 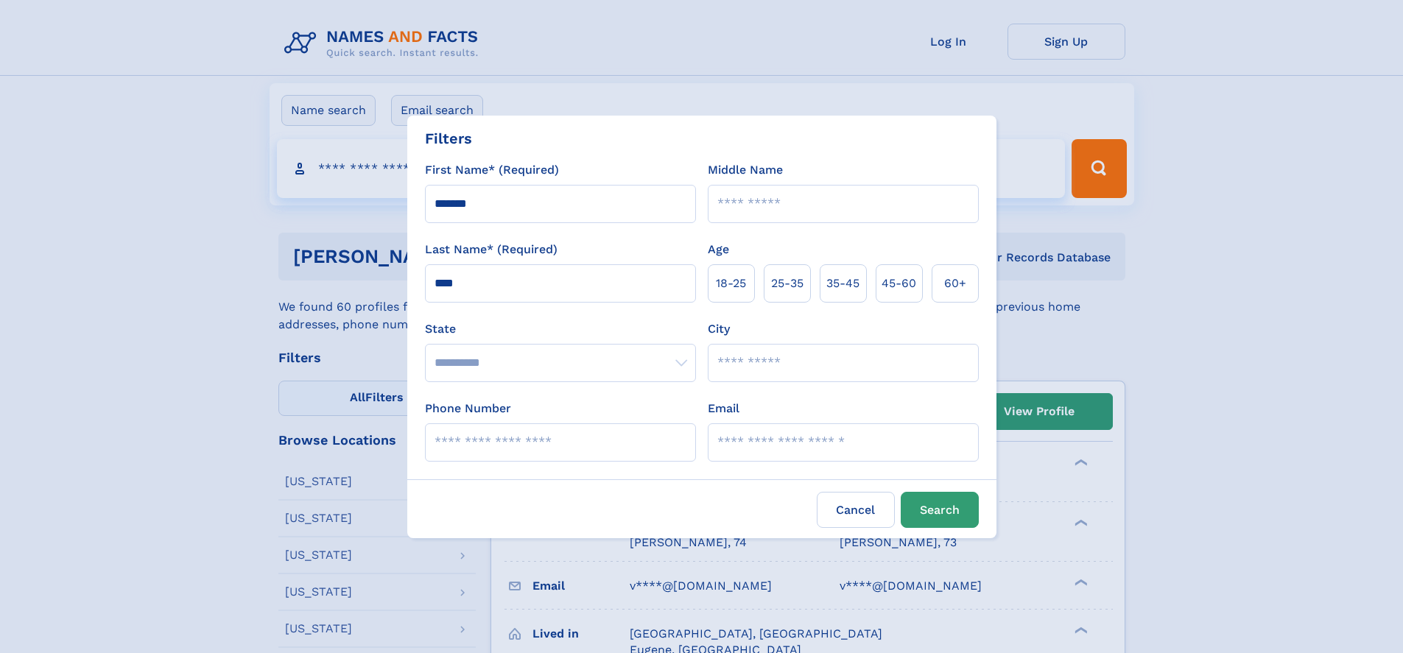 What do you see at coordinates (899, 284) in the screenshot?
I see `span: 45‑60` at bounding box center [899, 284].